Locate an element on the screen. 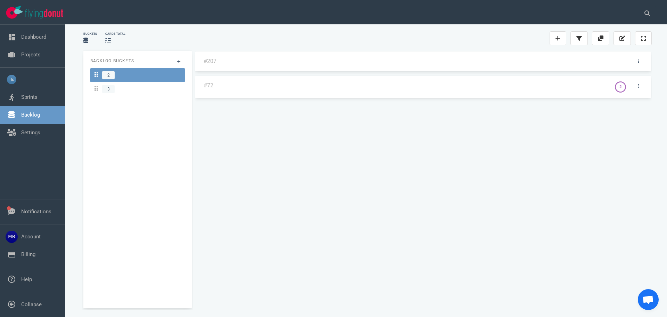 The width and height of the screenshot is (667, 317). p: Backlog Buckets is located at coordinates (138, 61).